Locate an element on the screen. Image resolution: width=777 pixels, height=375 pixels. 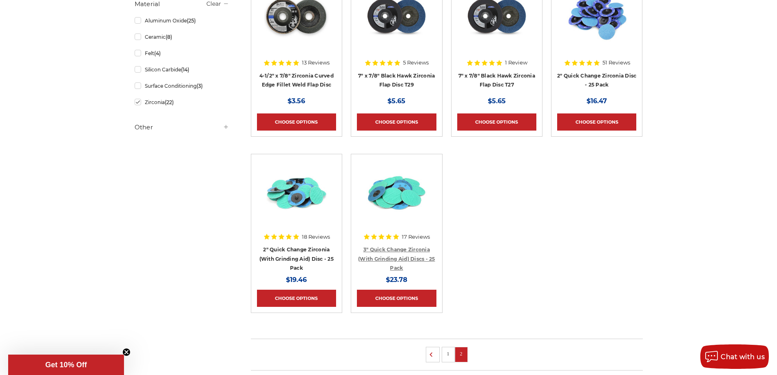
button: Chat with us is located at coordinates (734, 356).